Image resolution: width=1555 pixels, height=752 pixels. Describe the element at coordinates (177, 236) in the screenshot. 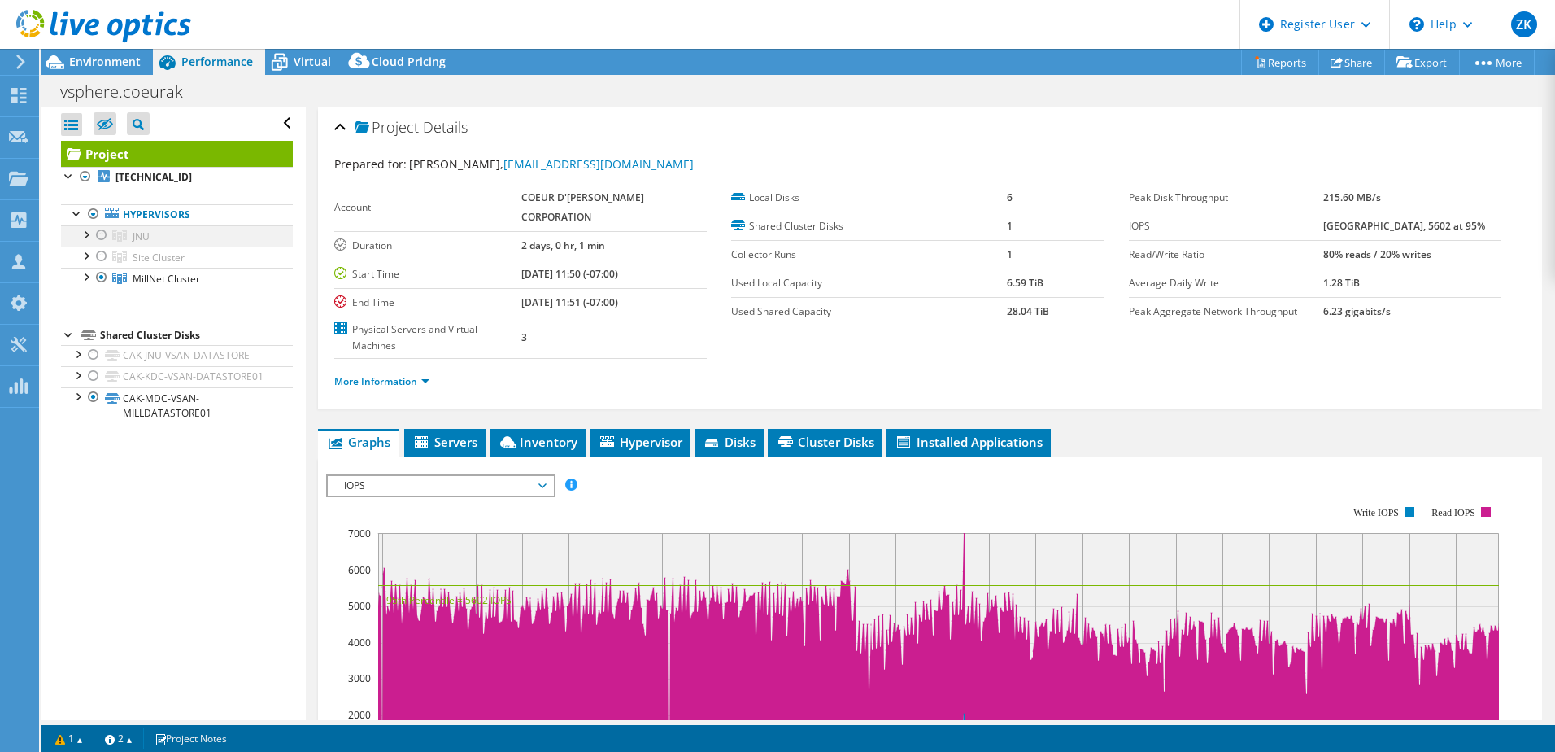

I see `a: JNU` at that location.